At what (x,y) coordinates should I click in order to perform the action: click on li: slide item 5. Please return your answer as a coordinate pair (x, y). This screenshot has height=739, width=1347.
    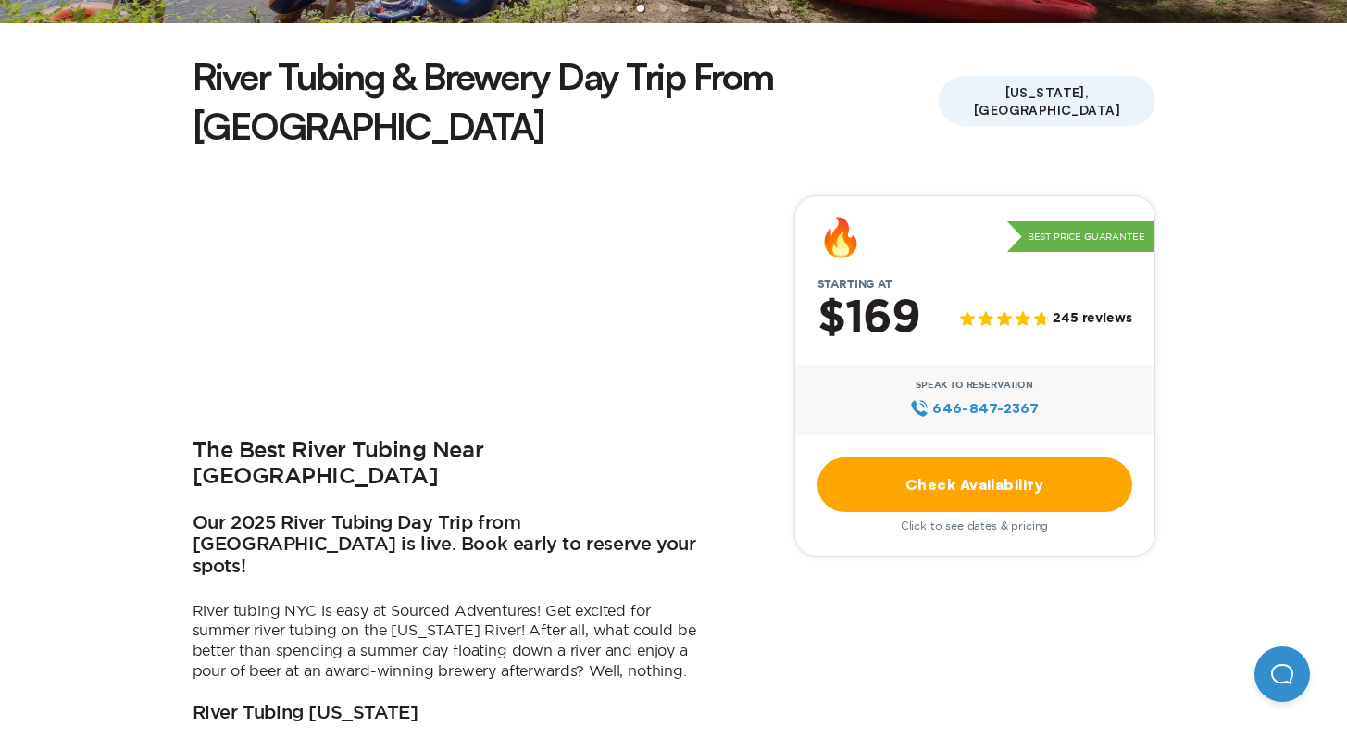
    Looking at the image, I should click on (663, 8).